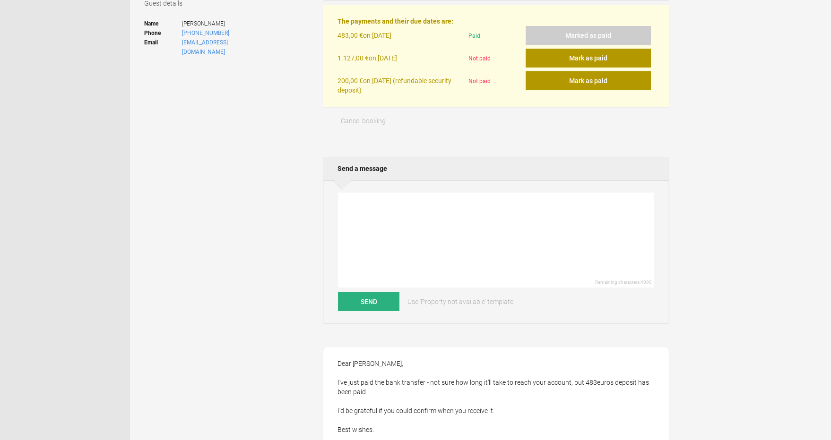 The height and width of the screenshot is (440, 831). Describe the element at coordinates (163, 24) in the screenshot. I see `strong: Name` at that location.